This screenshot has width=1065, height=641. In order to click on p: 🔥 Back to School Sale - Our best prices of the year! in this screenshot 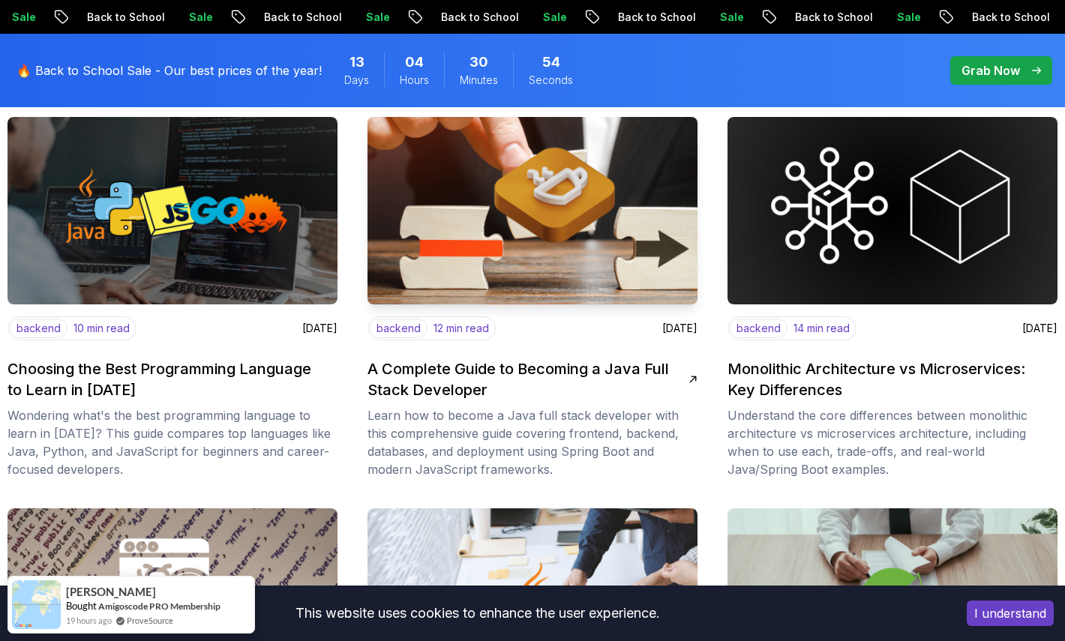, I will do `click(169, 71)`.